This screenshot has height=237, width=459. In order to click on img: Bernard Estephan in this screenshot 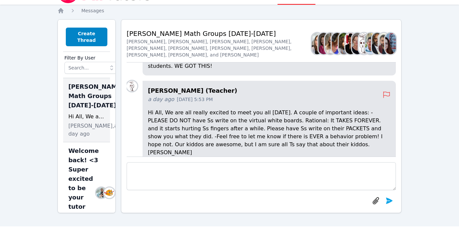, I will do `click(378, 44)`.